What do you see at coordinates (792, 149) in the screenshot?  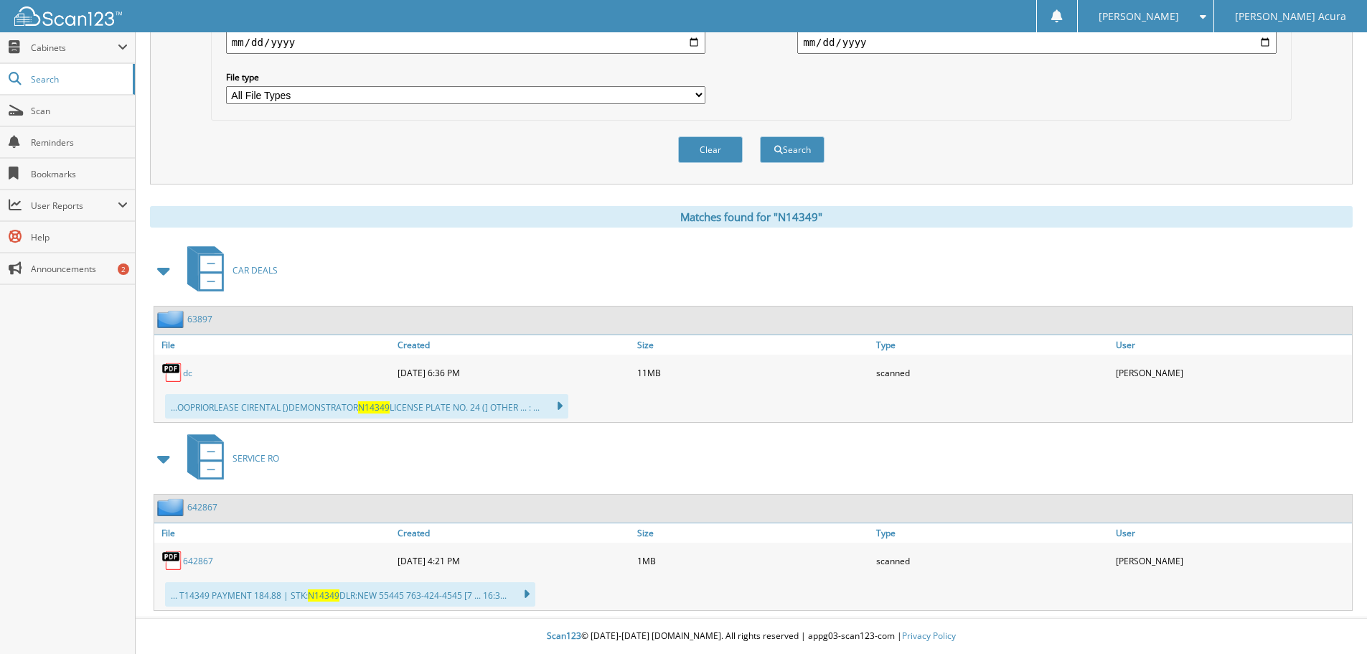 I see `button: Search` at bounding box center [792, 149].